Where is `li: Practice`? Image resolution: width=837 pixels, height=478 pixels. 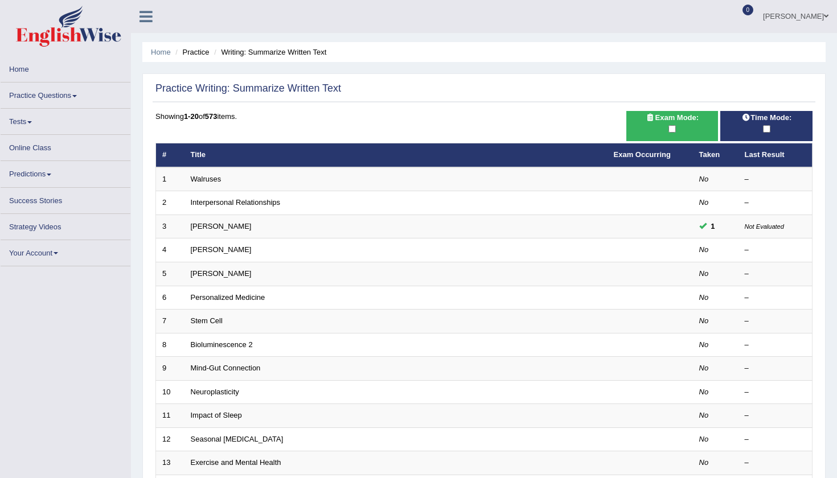 li: Practice is located at coordinates (191, 52).